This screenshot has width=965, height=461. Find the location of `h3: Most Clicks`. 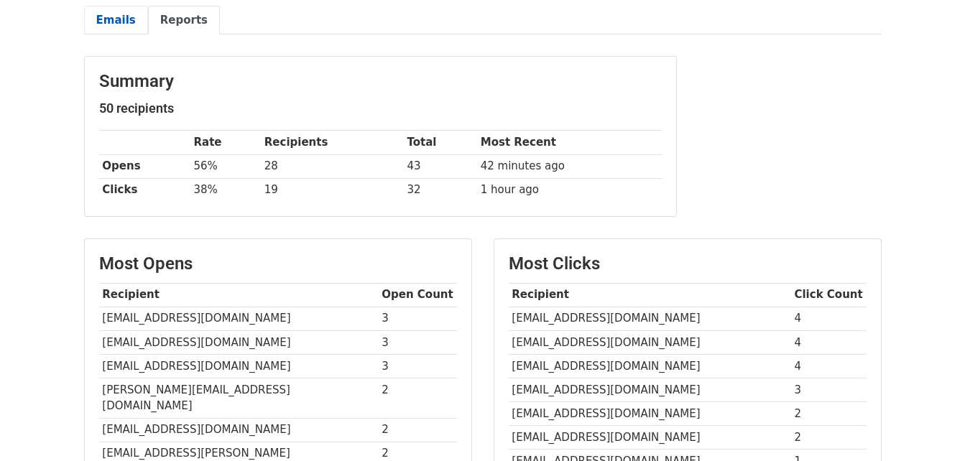

h3: Most Clicks is located at coordinates (687, 264).